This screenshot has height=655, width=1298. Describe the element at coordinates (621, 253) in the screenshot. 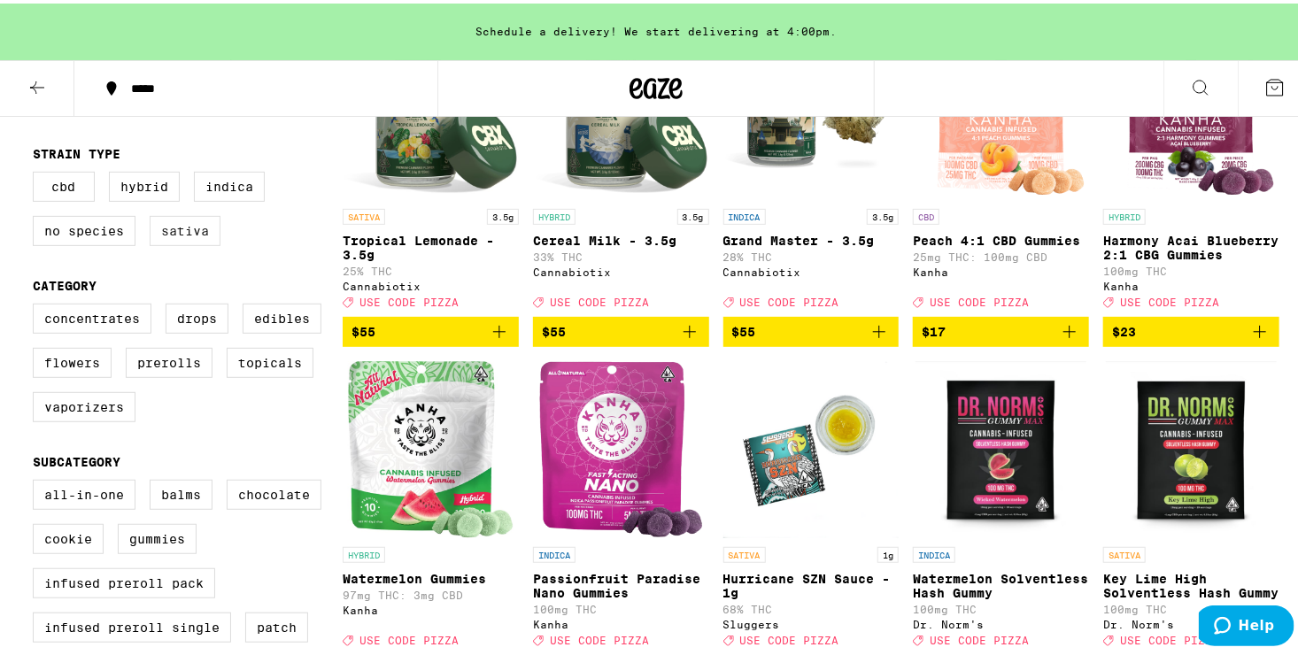

I see `p: 33% THC` at that location.